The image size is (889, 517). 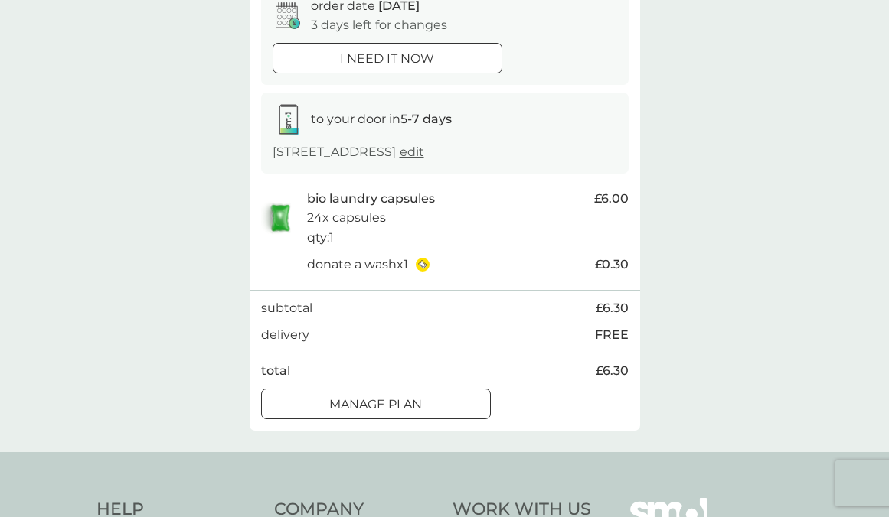 What do you see at coordinates (320, 238) in the screenshot?
I see `p: qty : 1` at bounding box center [320, 238].